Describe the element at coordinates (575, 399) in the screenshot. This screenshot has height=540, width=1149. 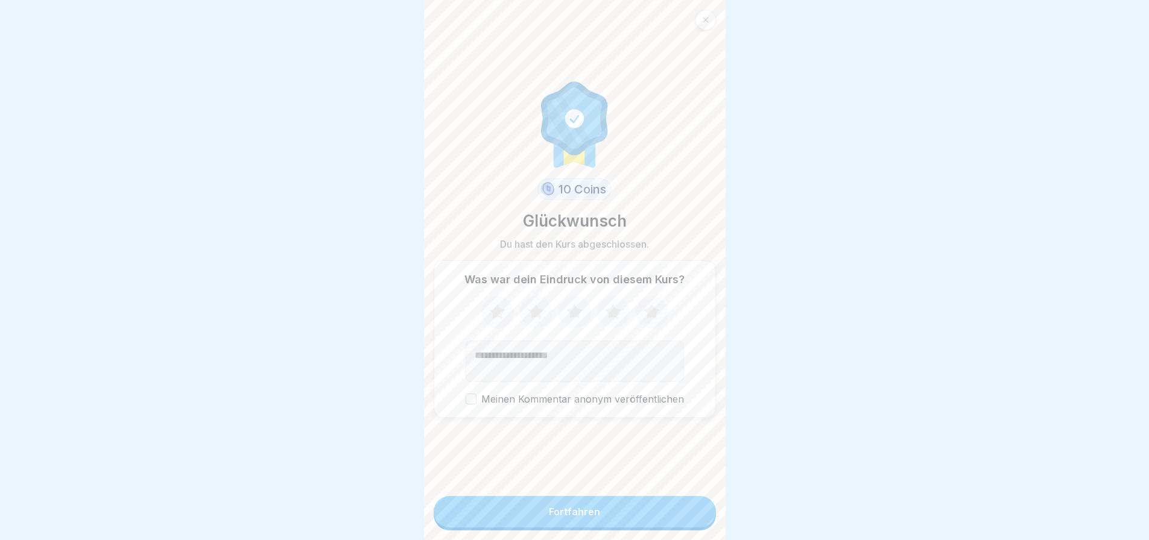
I see `label: Meinen Kommentar anonym veröffentlichen` at that location.